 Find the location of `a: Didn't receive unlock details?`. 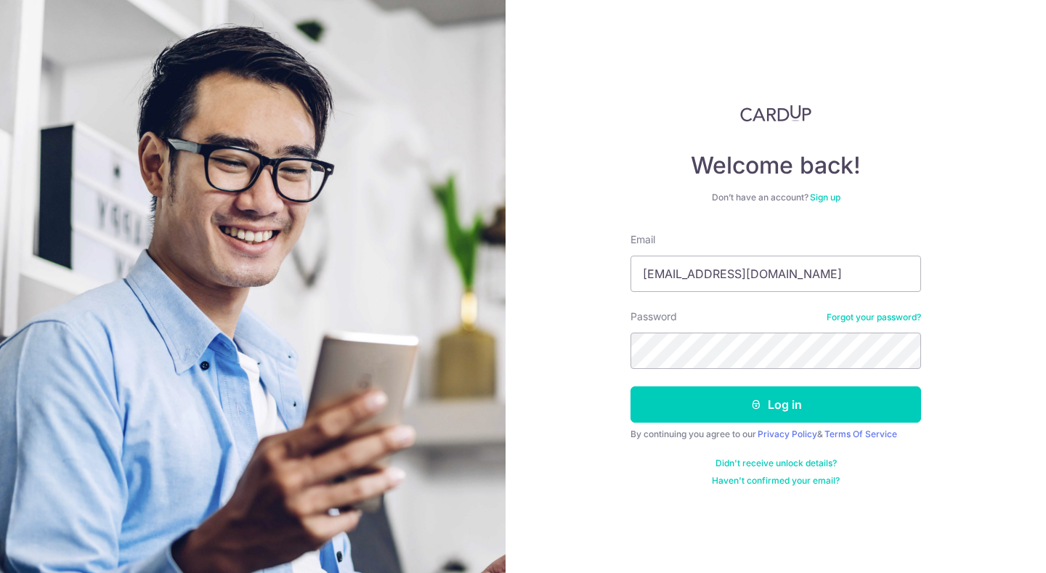

a: Didn't receive unlock details? is located at coordinates (776, 463).